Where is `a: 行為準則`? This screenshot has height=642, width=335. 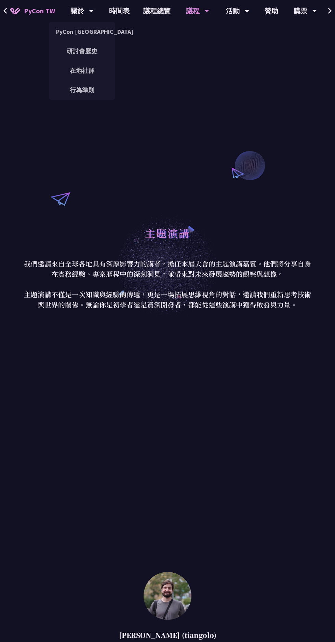
a: 行為準則 is located at coordinates (82, 90).